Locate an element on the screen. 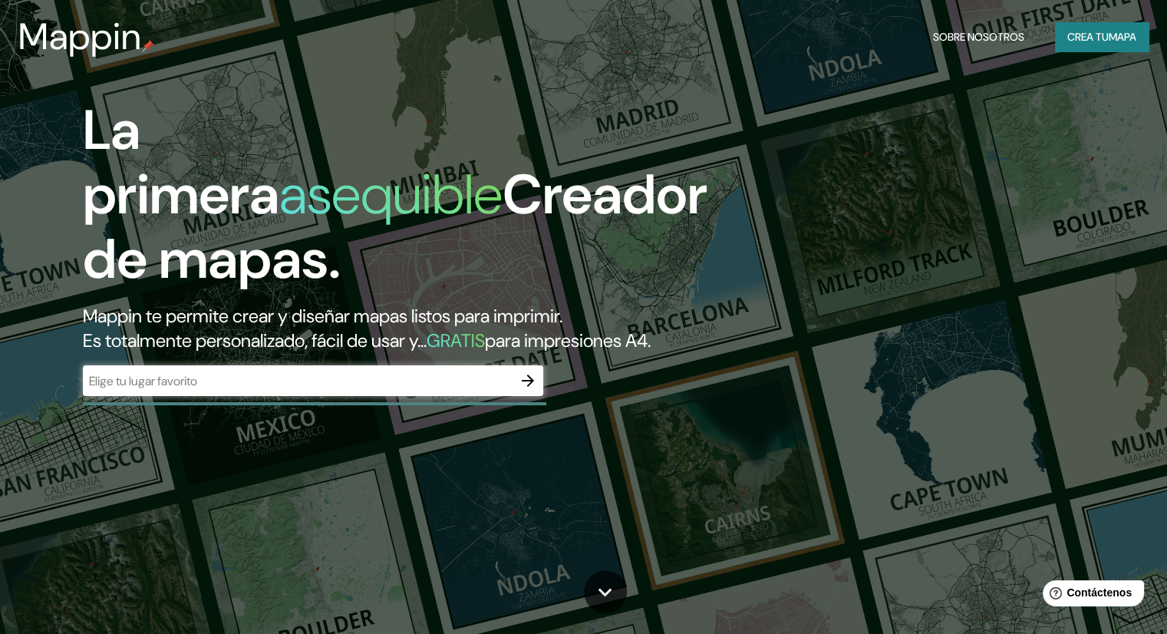 The height and width of the screenshot is (634, 1167). font: Mappin is located at coordinates (80, 36).